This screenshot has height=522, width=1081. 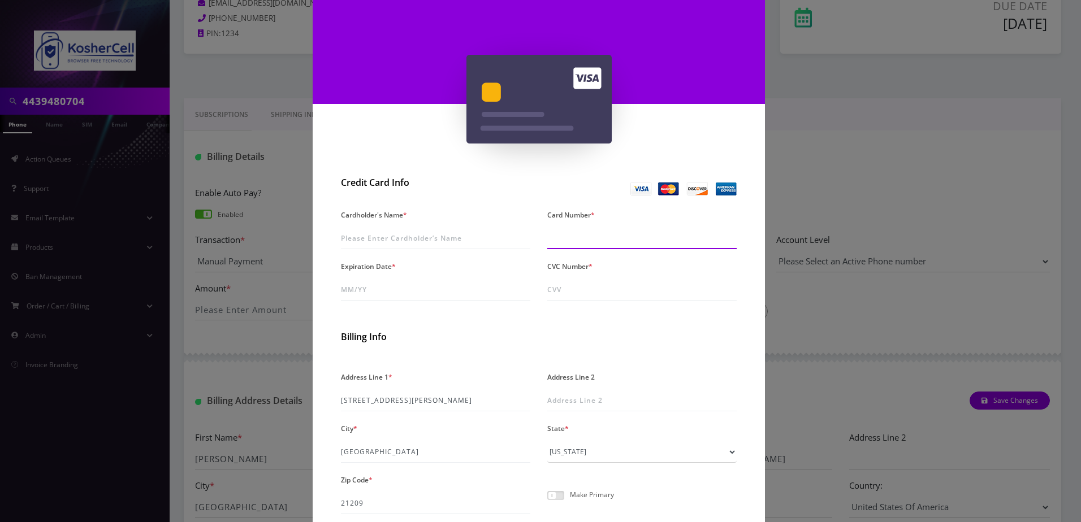 I want to click on input: Please Enter Cardholder’s Name, so click(x=435, y=239).